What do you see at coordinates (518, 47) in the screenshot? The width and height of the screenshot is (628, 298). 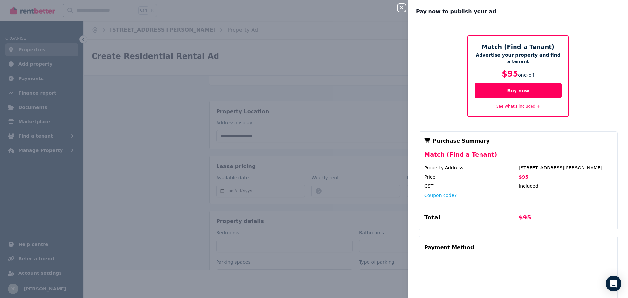 I see `h5: Match (Find a Tenant)` at bounding box center [518, 47].